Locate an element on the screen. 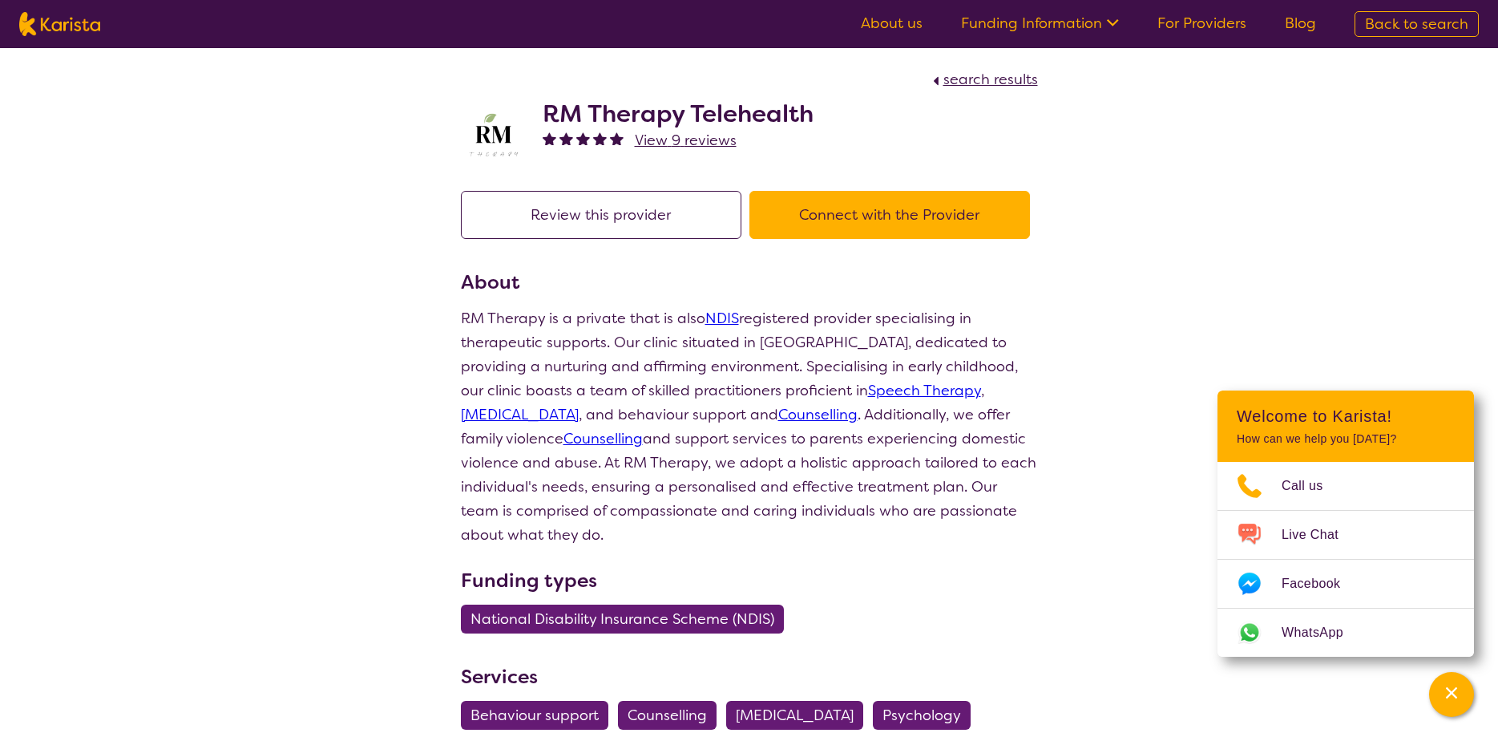 The image size is (1498, 737). a: NDIS is located at coordinates (722, 318).